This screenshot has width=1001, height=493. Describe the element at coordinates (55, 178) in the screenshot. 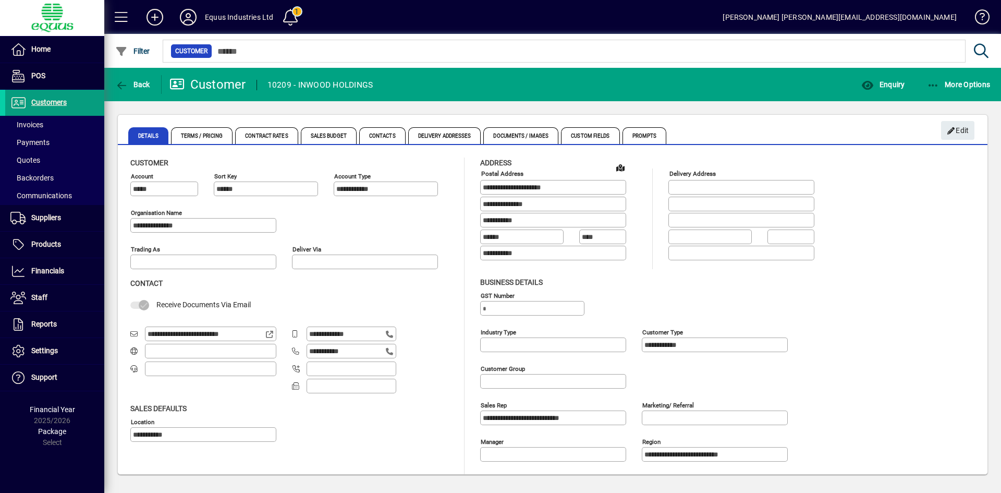

I see `a: Backorders` at that location.